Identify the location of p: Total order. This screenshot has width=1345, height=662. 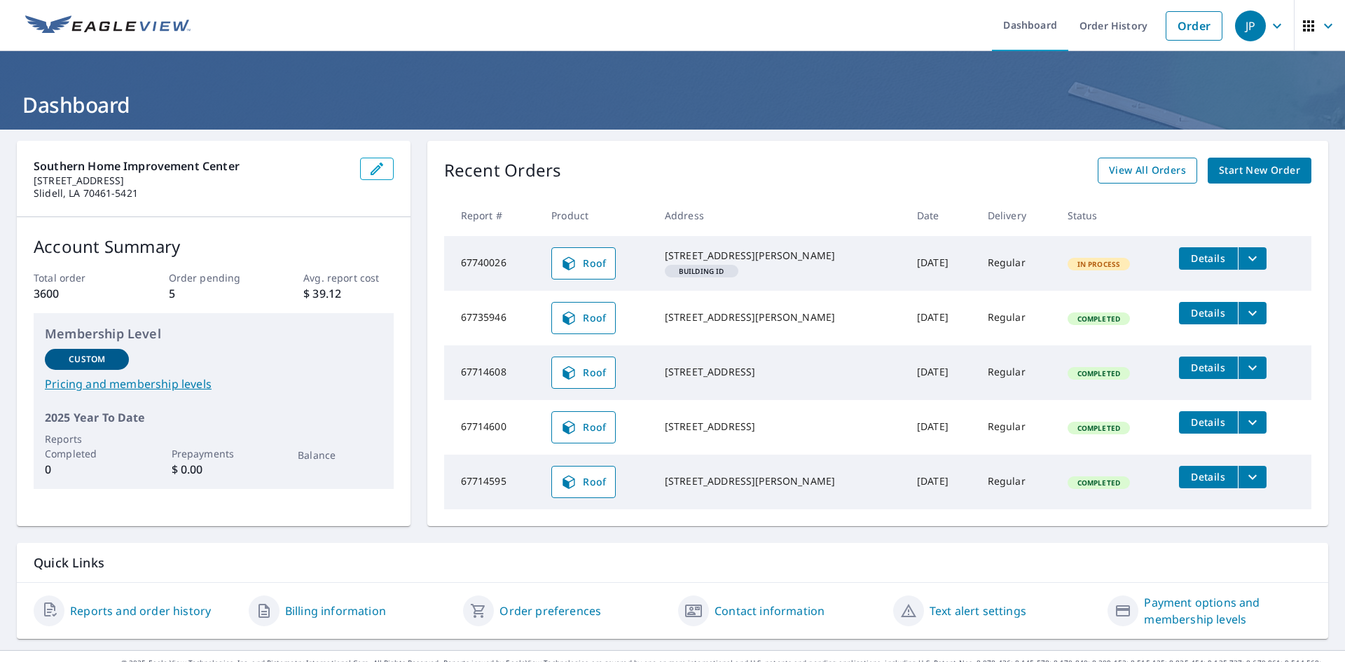
(78, 277).